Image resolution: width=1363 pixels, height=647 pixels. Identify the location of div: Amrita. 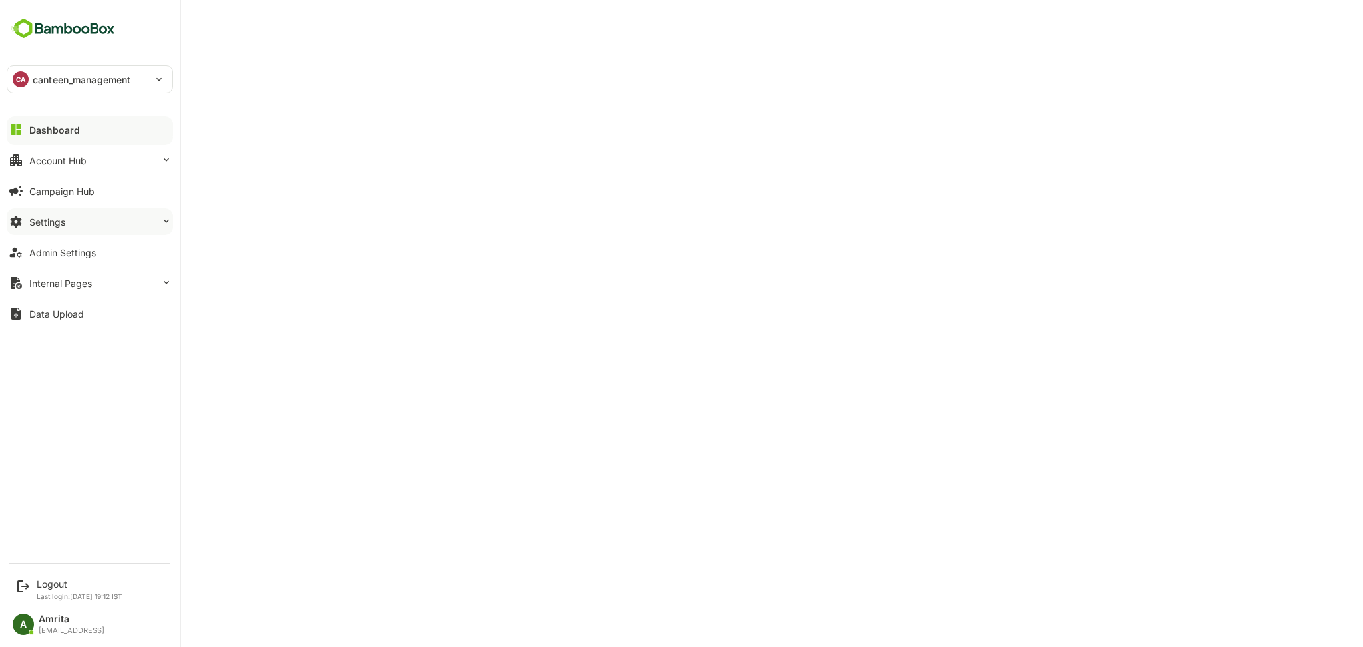
(71, 619).